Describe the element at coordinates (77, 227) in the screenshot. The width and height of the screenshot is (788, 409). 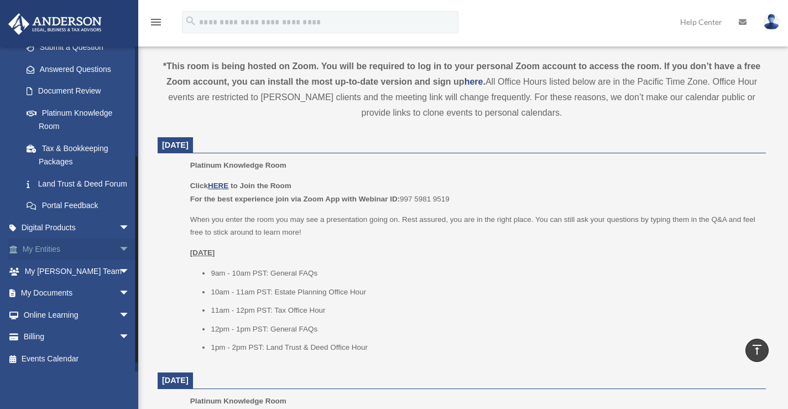
I see `a: Digital Productsarrow_drop_down` at that location.